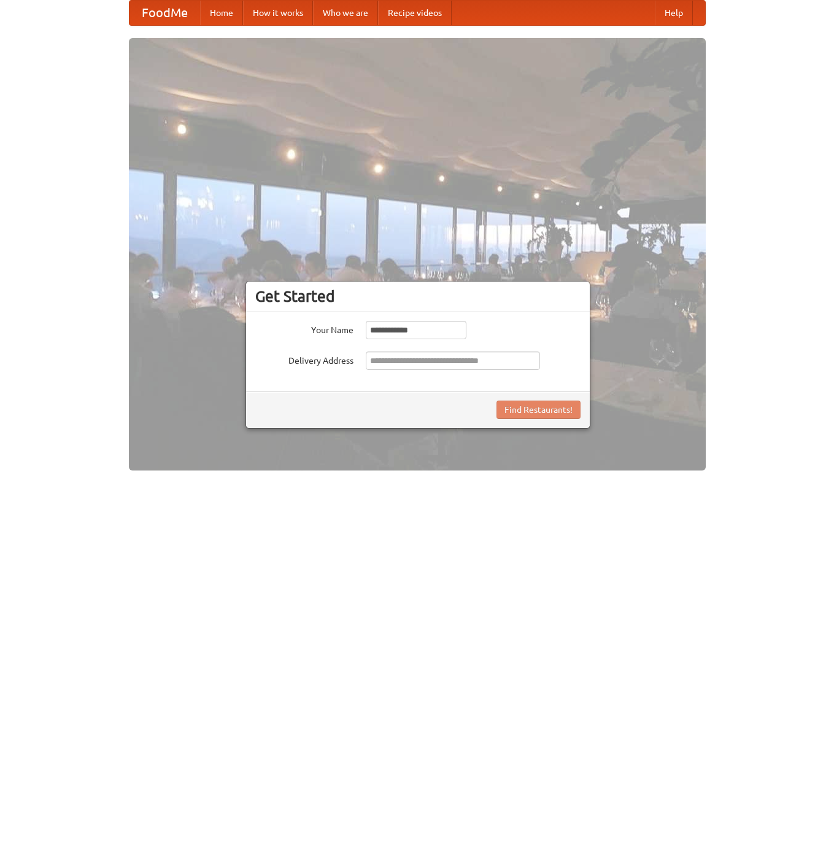 Image resolution: width=834 pixels, height=868 pixels. What do you see at coordinates (674, 13) in the screenshot?
I see `a: Help` at bounding box center [674, 13].